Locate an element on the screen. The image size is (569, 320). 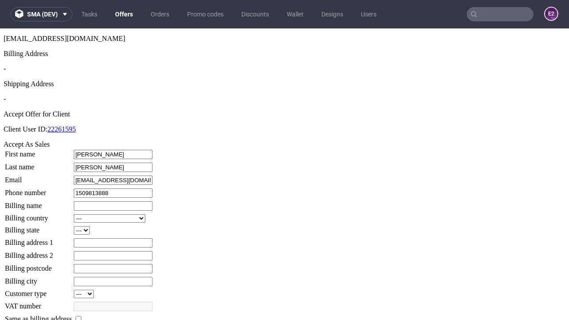
td: Billing address 1 is located at coordinates (38, 214).